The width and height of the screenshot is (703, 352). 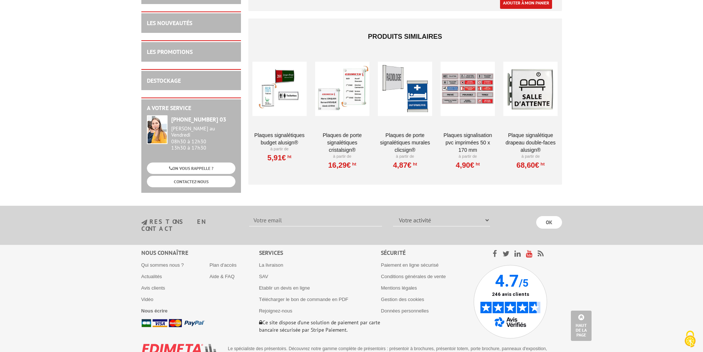 What do you see at coordinates (223, 265) in the screenshot?
I see `a: Plan d'accès` at bounding box center [223, 265].